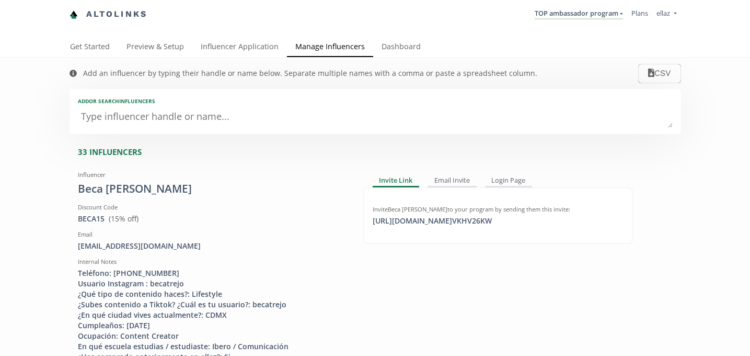 The height and width of the screenshot is (356, 750). What do you see at coordinates (213, 261) in the screenshot?
I see `div: Internal Notes` at bounding box center [213, 261].